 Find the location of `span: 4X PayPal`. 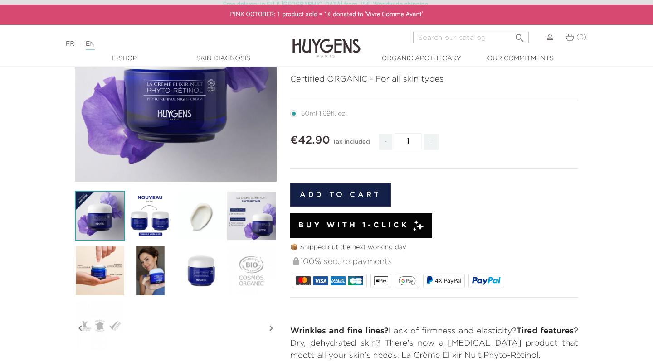

span: 4X PayPal is located at coordinates (448, 281).